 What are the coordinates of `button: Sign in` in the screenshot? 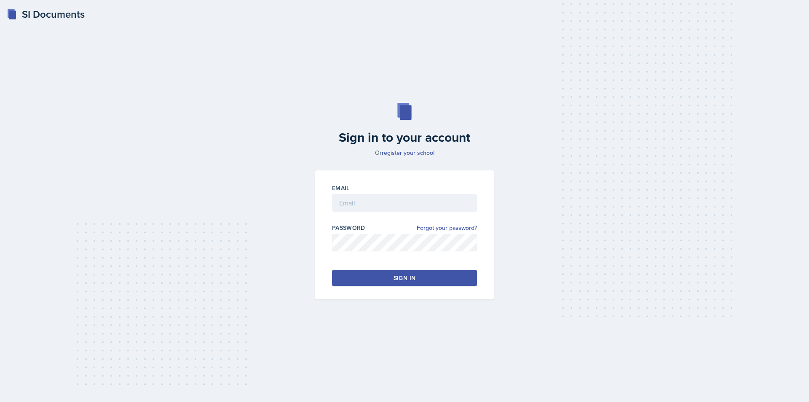 It's located at (405, 278).